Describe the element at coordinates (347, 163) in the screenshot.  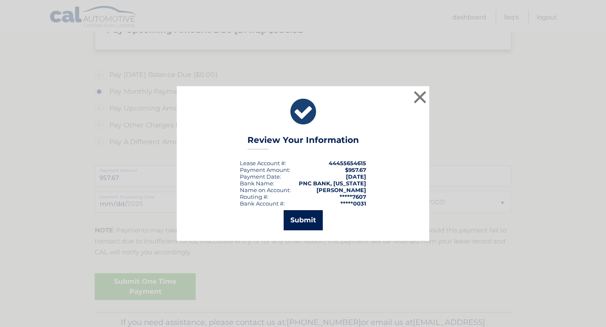
I see `strong: 44455654615` at that location.